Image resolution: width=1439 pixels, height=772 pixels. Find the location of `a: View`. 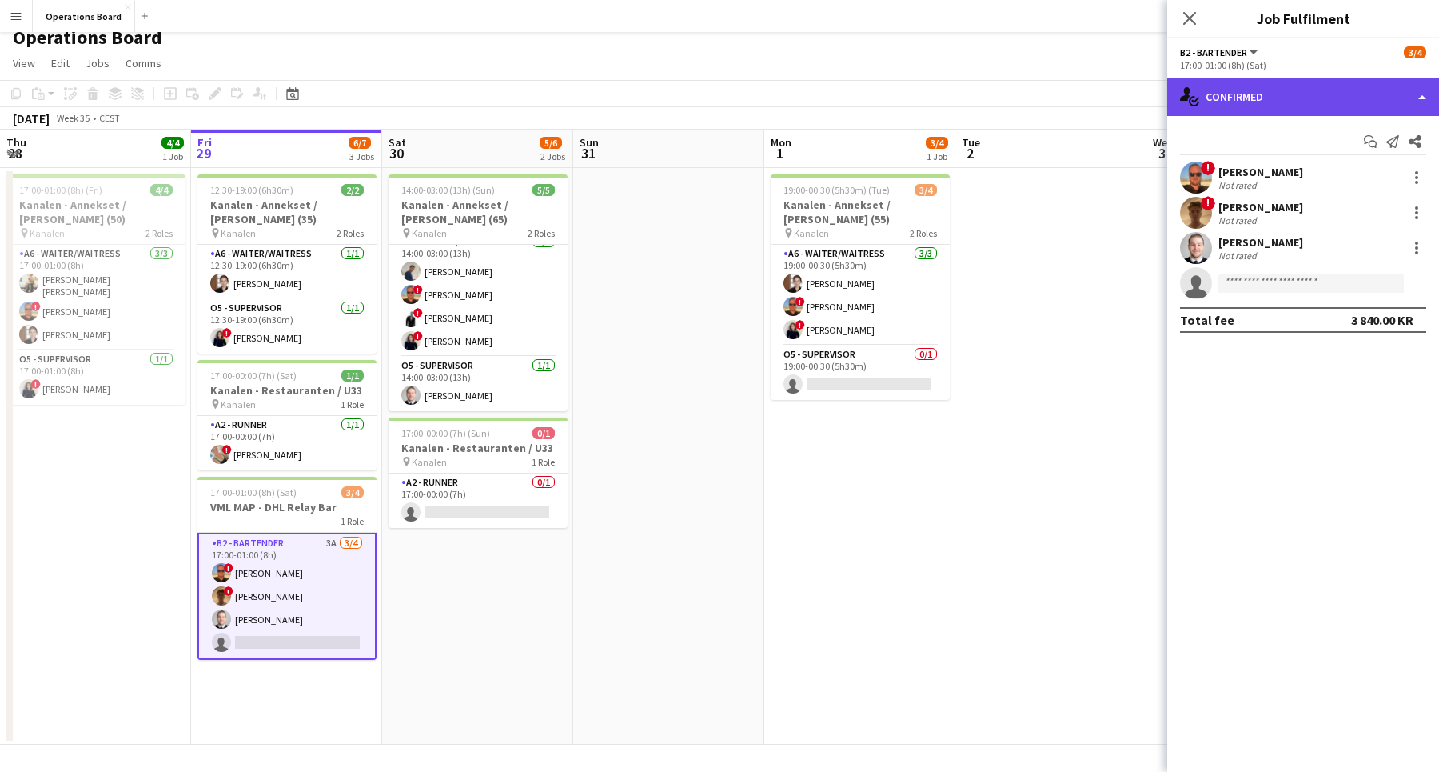

a: View is located at coordinates (24, 63).